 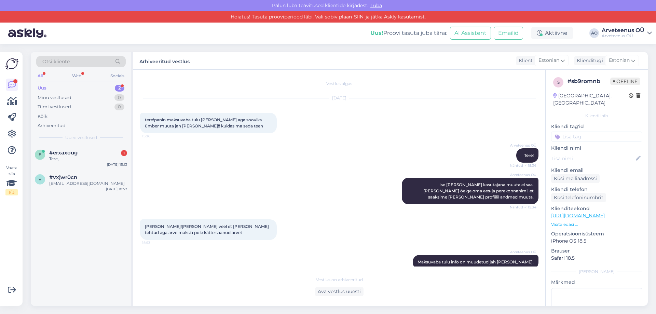 I want to click on div: AO, so click(x=594, y=33).